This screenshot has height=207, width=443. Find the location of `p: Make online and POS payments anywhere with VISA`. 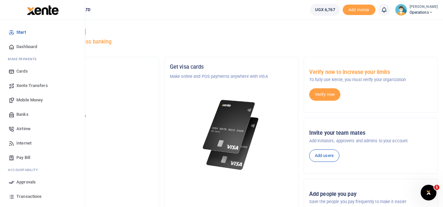

p: Make online and POS payments anywhere with VISA is located at coordinates (231, 77).